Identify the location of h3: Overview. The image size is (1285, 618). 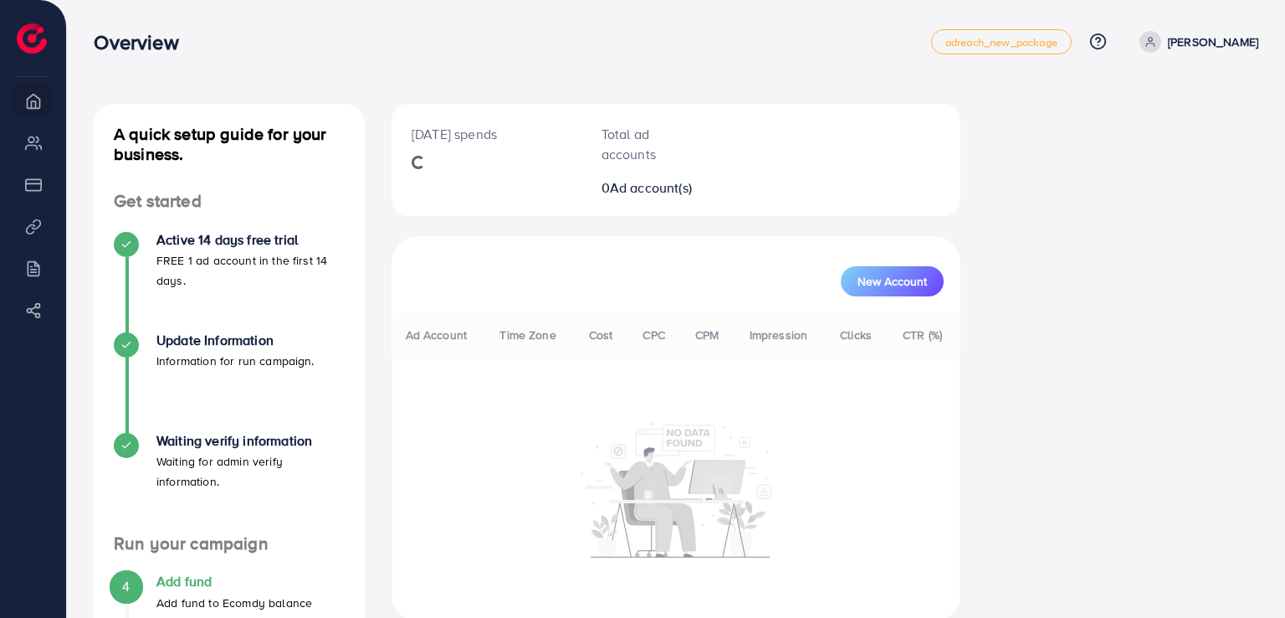
(142, 42).